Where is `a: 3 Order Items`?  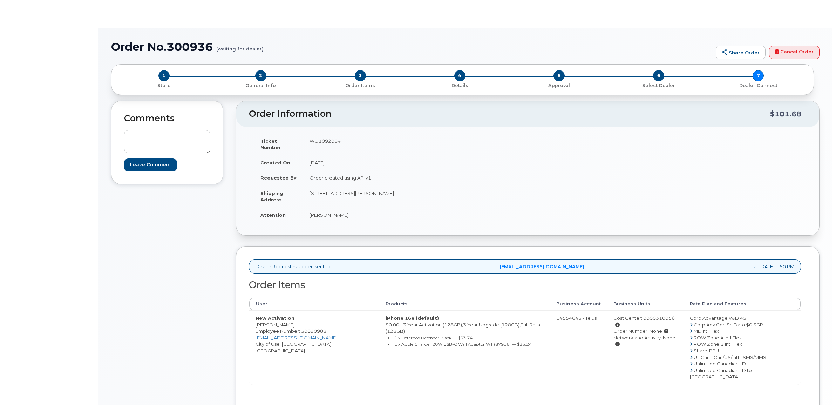
a: 3 Order Items is located at coordinates (360, 85).